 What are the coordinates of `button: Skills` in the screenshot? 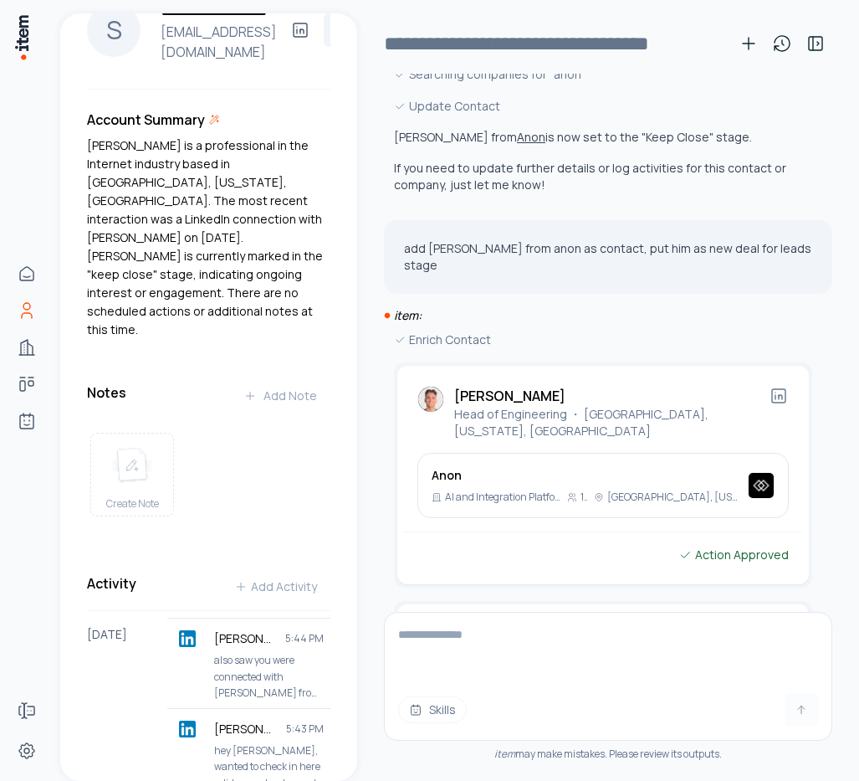 It's located at (433, 709).